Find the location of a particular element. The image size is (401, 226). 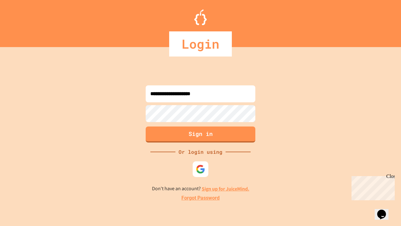

p: Don't have an account? is located at coordinates (201, 188).